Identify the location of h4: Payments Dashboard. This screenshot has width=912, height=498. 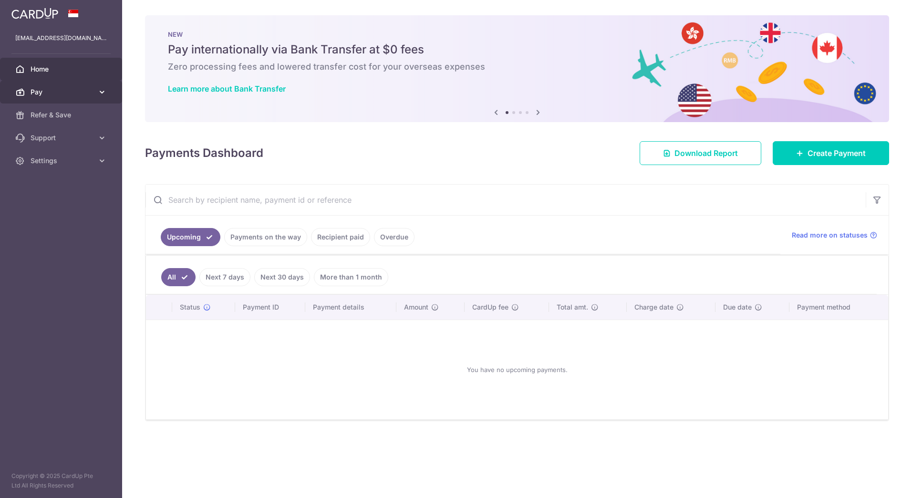
(204, 153).